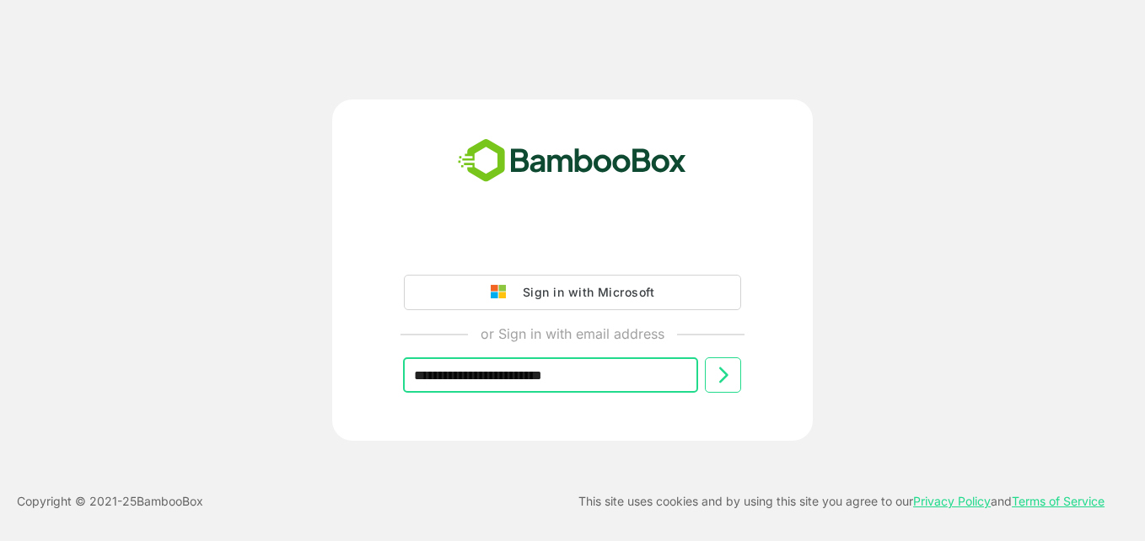 Image resolution: width=1145 pixels, height=541 pixels. What do you see at coordinates (573, 293) in the screenshot?
I see `button: Sign in with Microsoft` at bounding box center [573, 293].